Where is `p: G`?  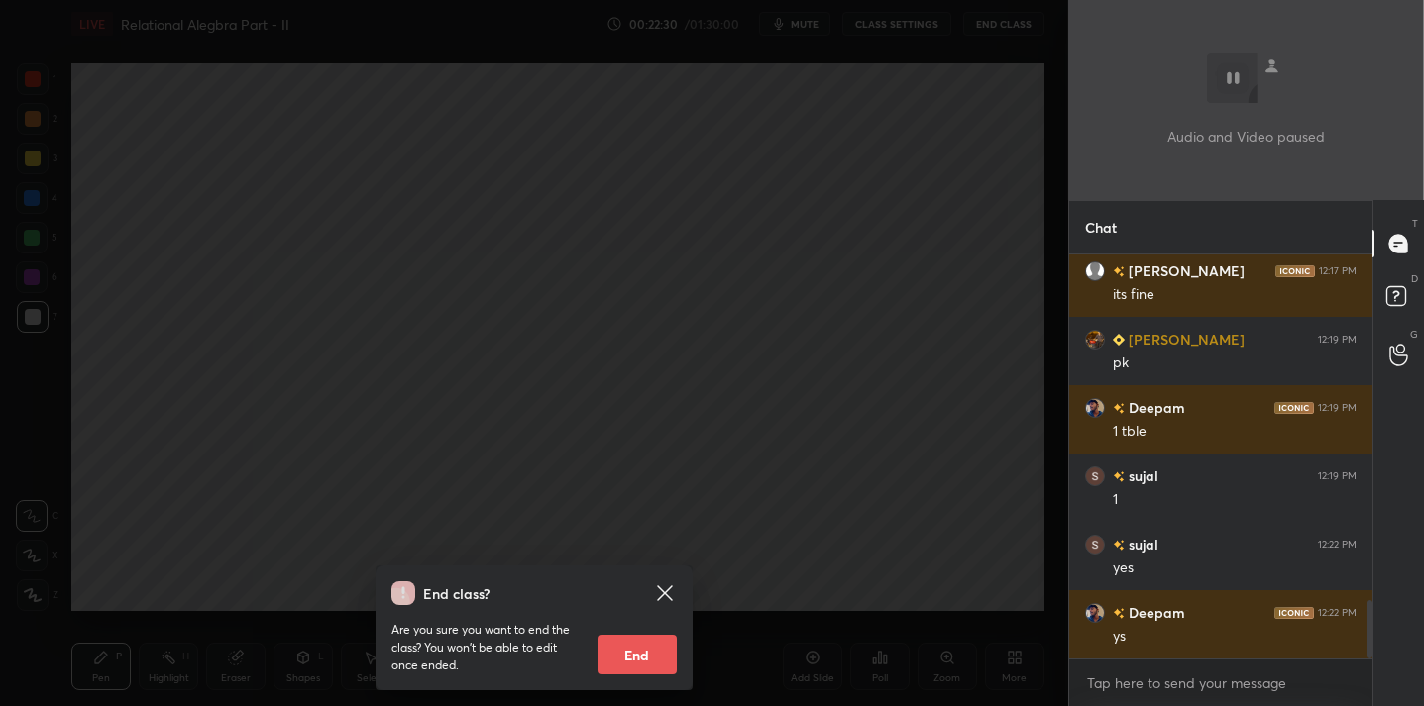 p: G is located at coordinates (1414, 334).